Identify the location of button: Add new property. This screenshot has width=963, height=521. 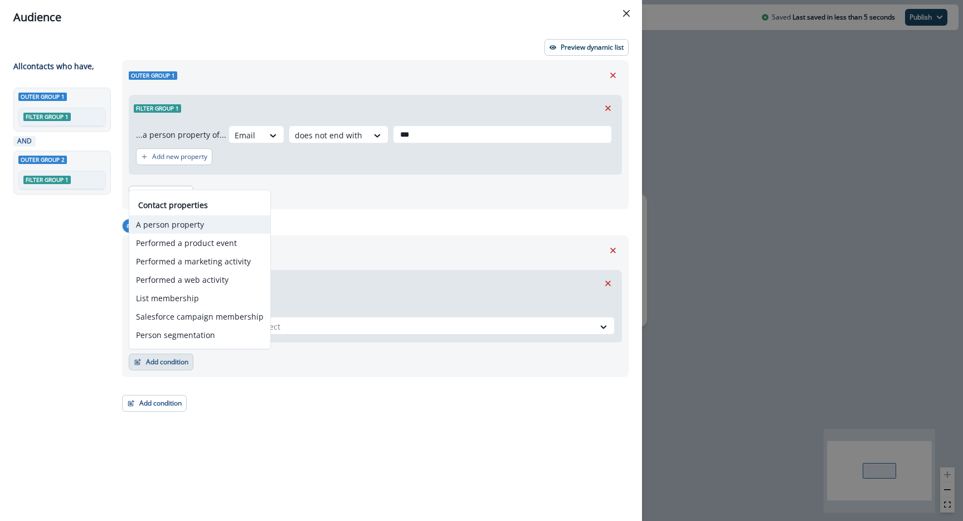
(174, 157).